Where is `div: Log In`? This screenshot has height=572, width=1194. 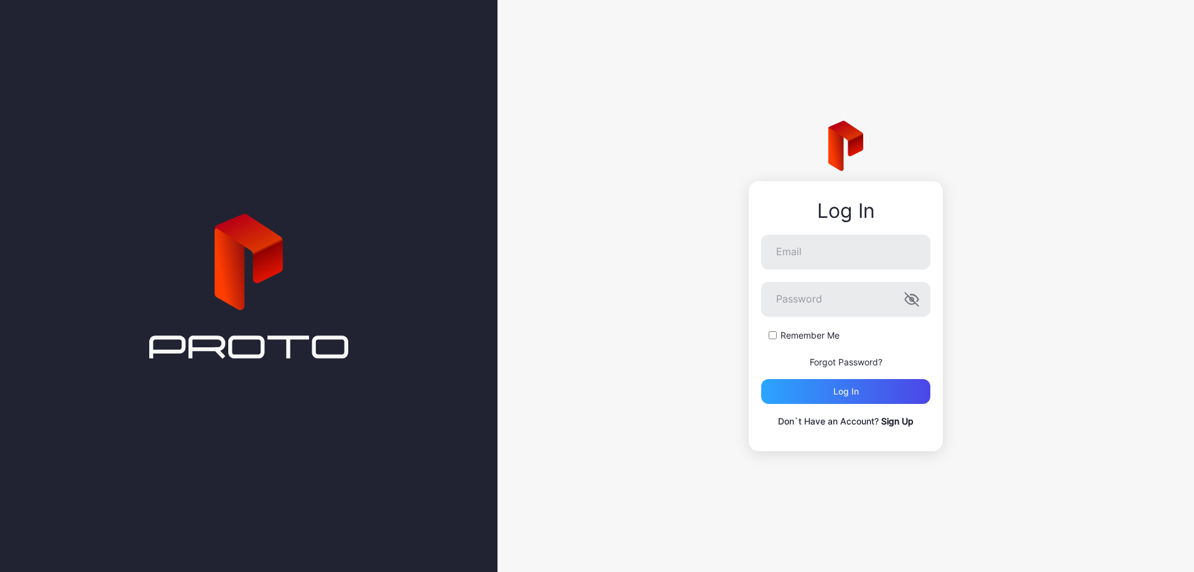
div: Log In is located at coordinates (846, 211).